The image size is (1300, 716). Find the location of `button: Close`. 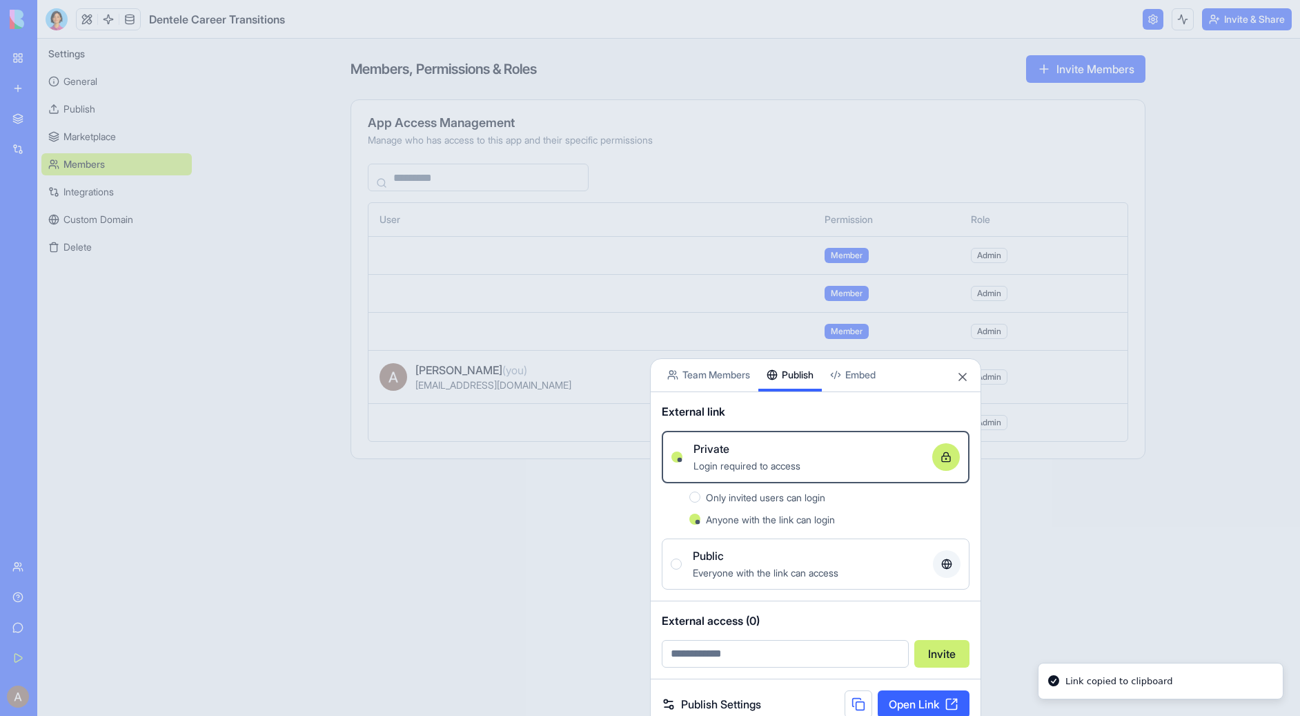

button: Close is located at coordinates (963, 377).